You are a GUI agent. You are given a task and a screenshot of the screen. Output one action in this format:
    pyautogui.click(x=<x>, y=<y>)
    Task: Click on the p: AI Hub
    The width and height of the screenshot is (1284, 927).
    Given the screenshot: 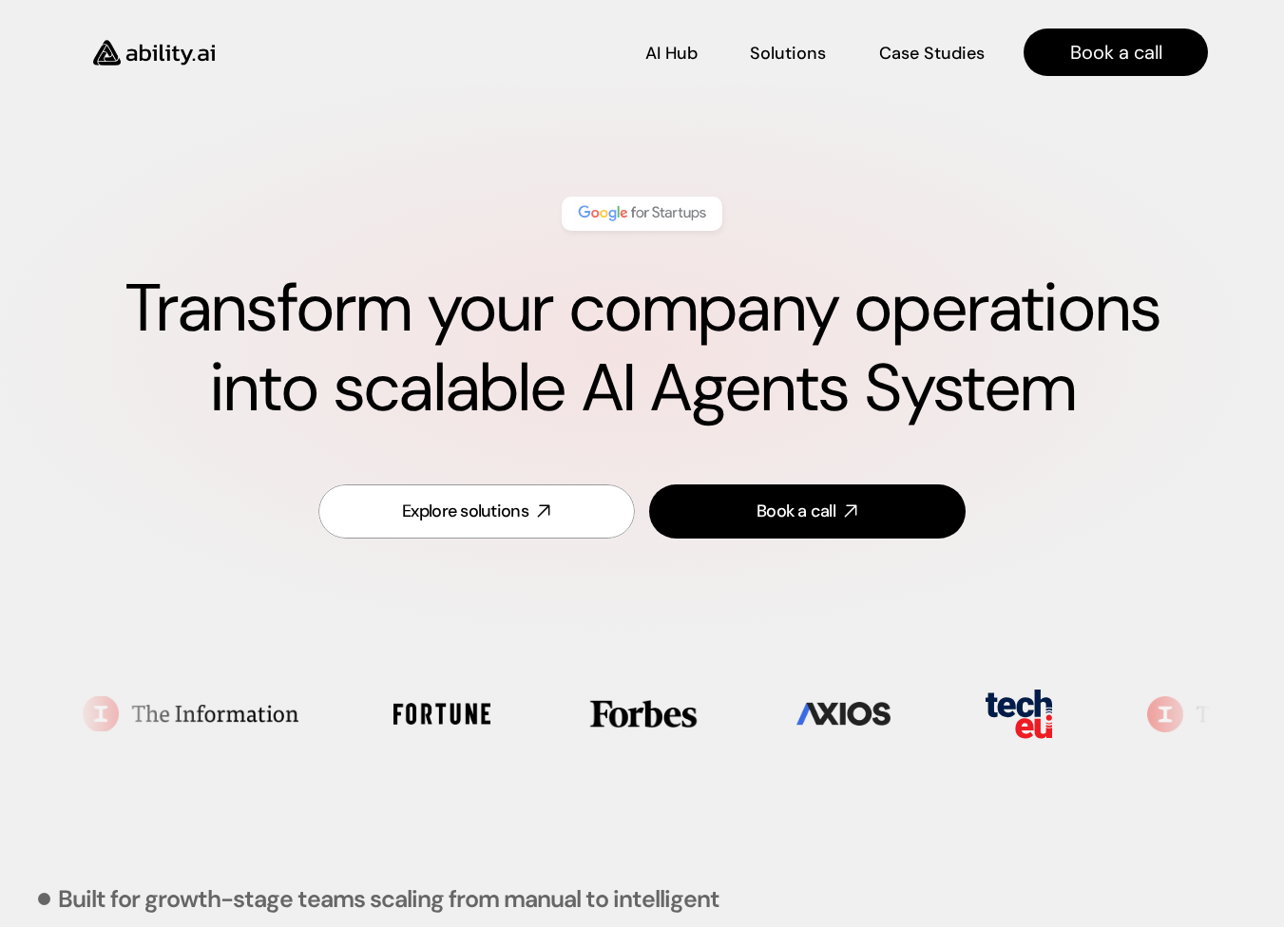 What is the action you would take?
    pyautogui.click(x=671, y=53)
    